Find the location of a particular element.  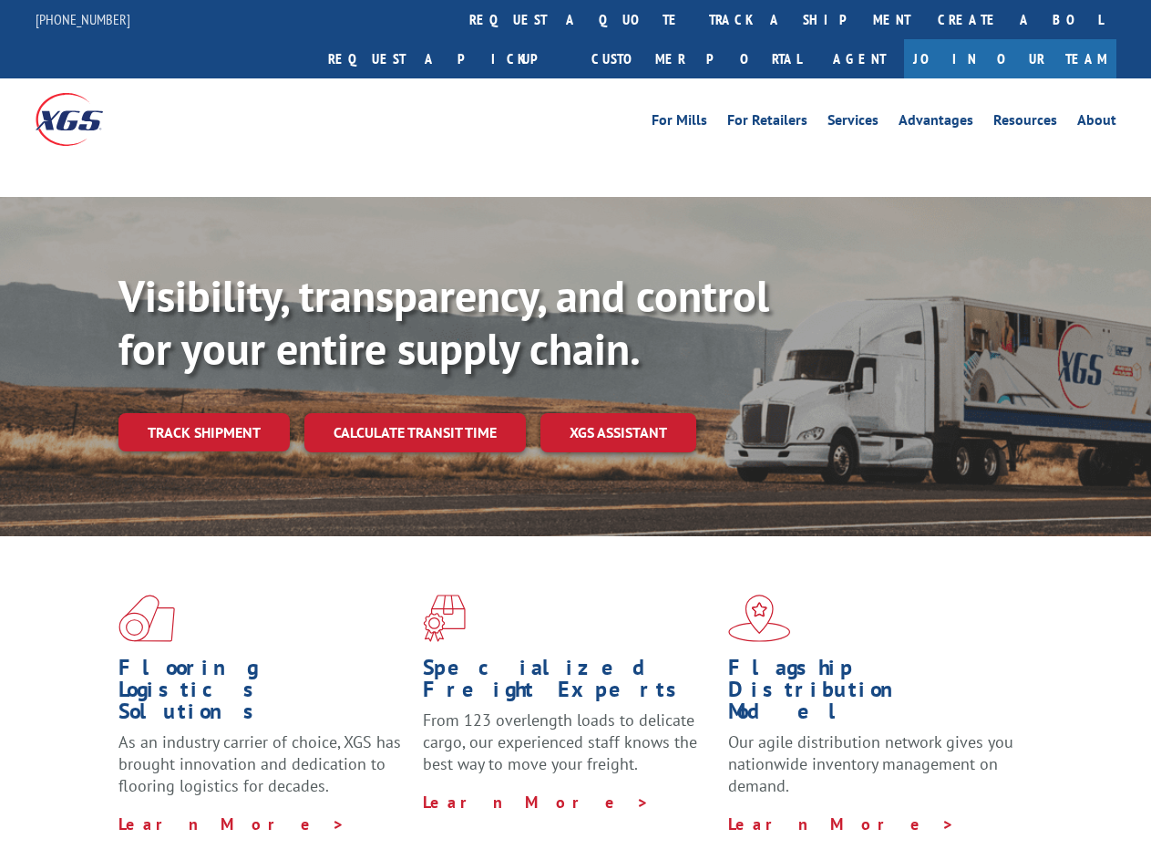

a: Advantages is located at coordinates (936, 123).